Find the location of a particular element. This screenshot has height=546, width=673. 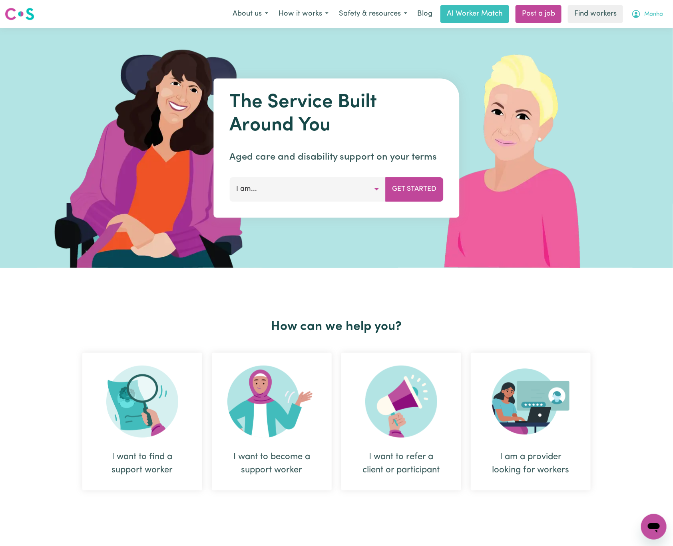

a: Blog is located at coordinates (425, 14).